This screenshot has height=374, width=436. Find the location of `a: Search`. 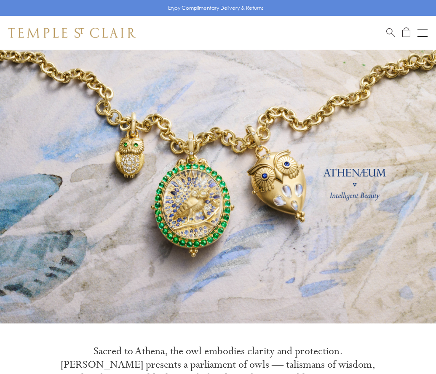

a: Search is located at coordinates (391, 32).